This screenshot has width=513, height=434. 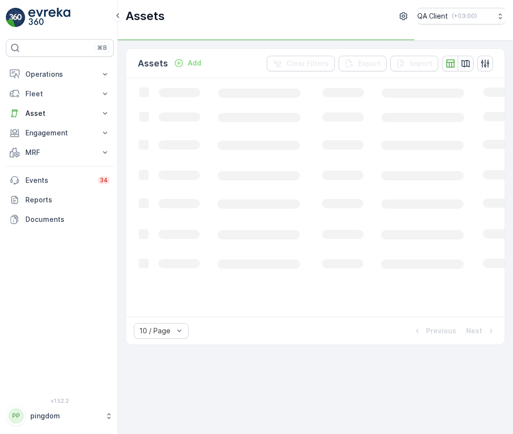 What do you see at coordinates (481, 331) in the screenshot?
I see `button: Next` at bounding box center [481, 331].